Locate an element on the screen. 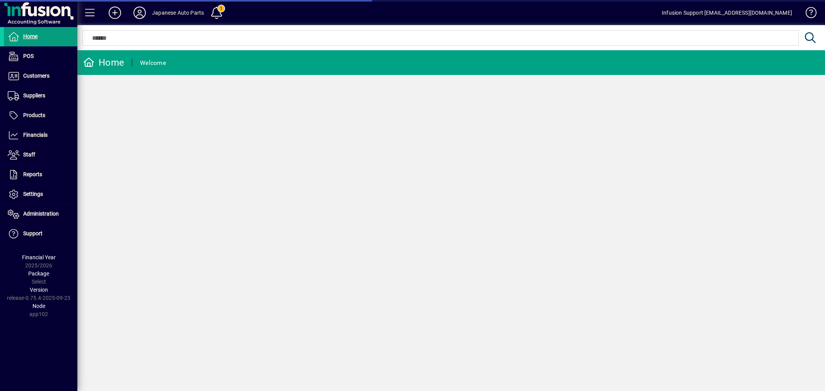 The width and height of the screenshot is (825, 391). span: Reports is located at coordinates (32, 174).